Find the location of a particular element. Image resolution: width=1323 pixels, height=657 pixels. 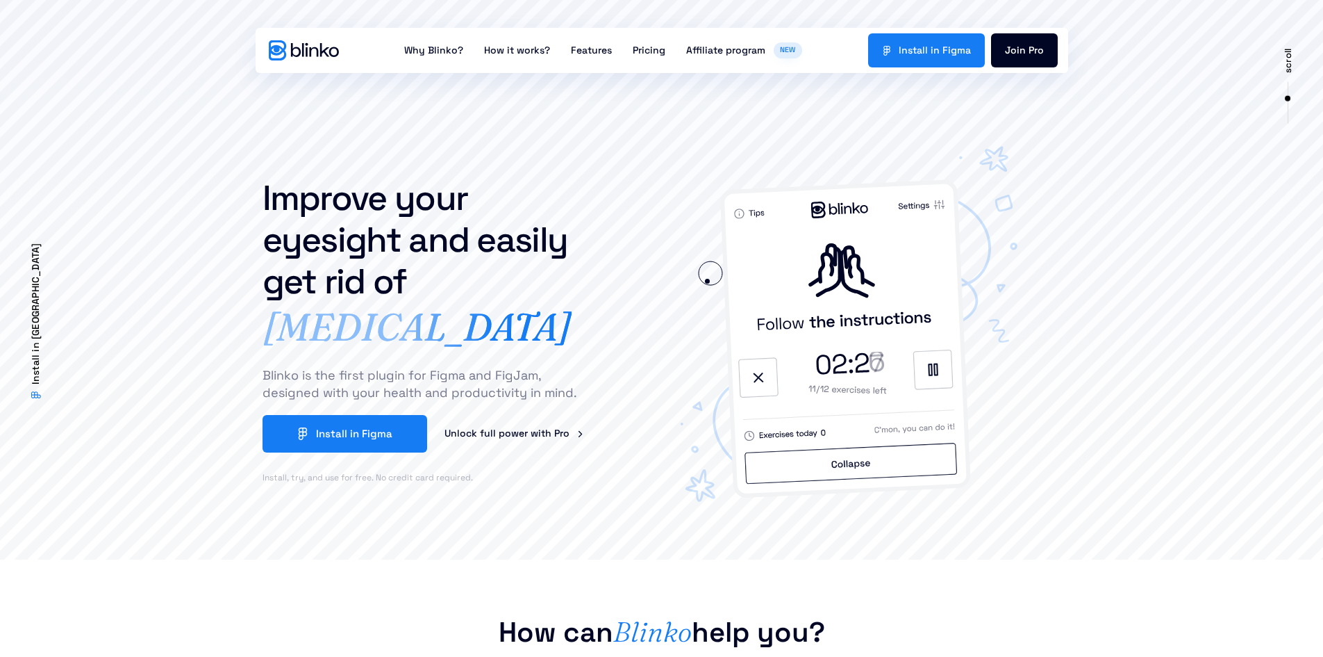

a: Affiliate programNEW is located at coordinates (744, 50).